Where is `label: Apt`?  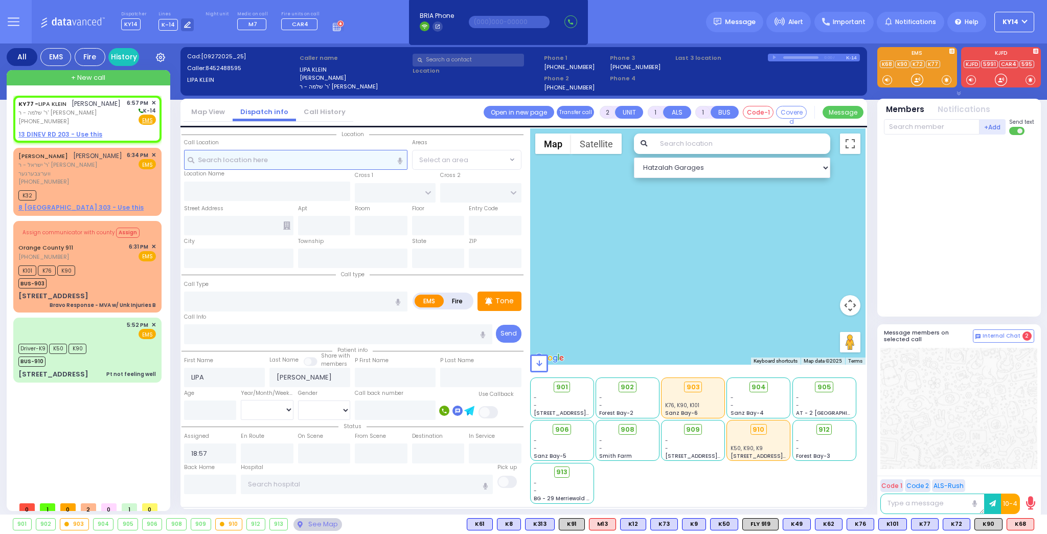
label: Apt is located at coordinates (303, 209).